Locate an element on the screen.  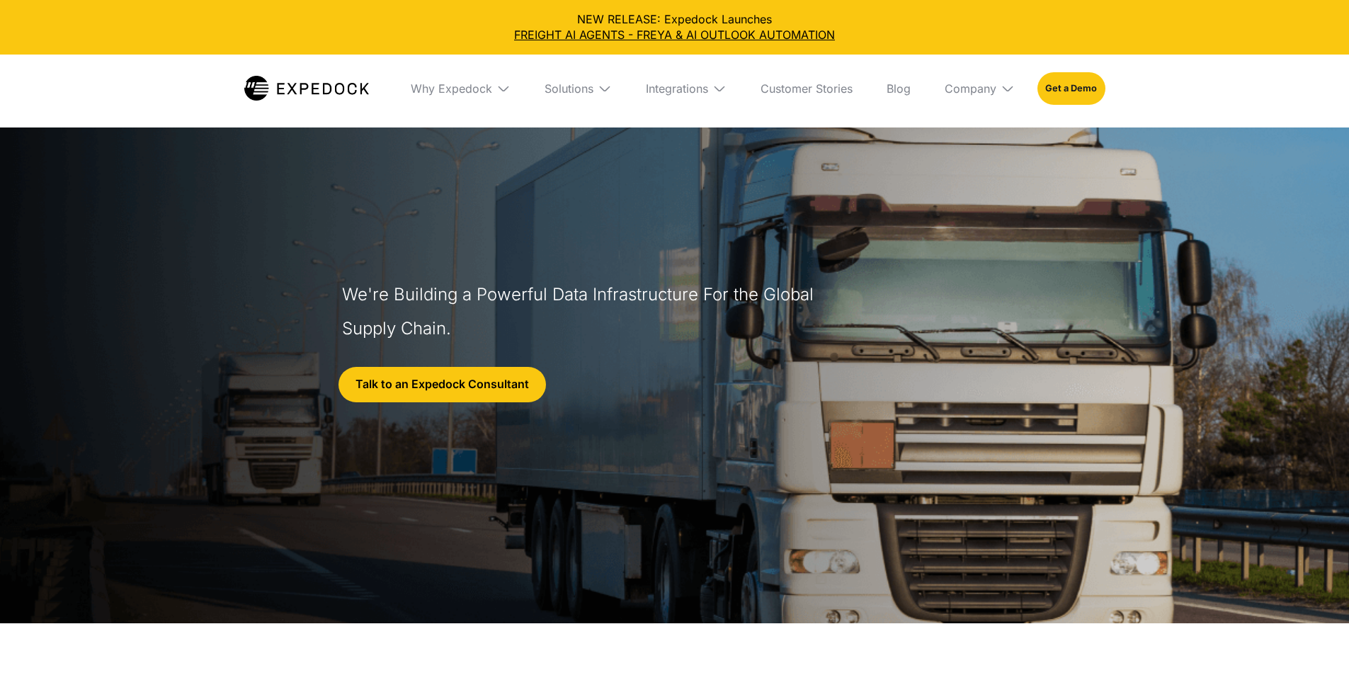
a: FREIGHT AI AGENTS - FREYA & AI OUTLOOK AUTOMATION is located at coordinates (674, 35).